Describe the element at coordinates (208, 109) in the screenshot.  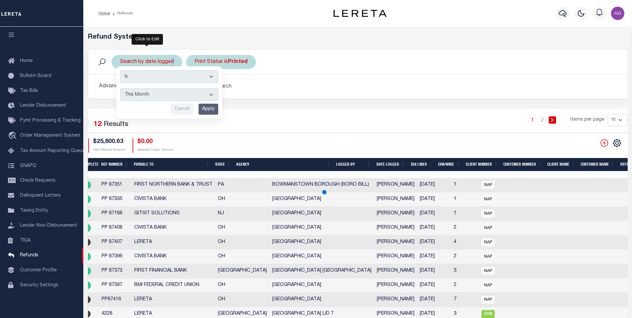
I see `input: Apply` at that location.